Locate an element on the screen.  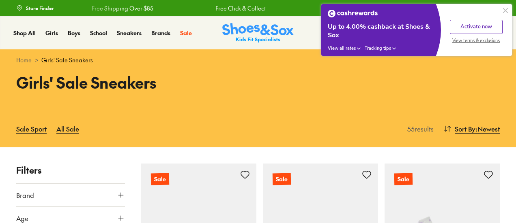
span: View terms & exclusions is located at coordinates (475, 41).